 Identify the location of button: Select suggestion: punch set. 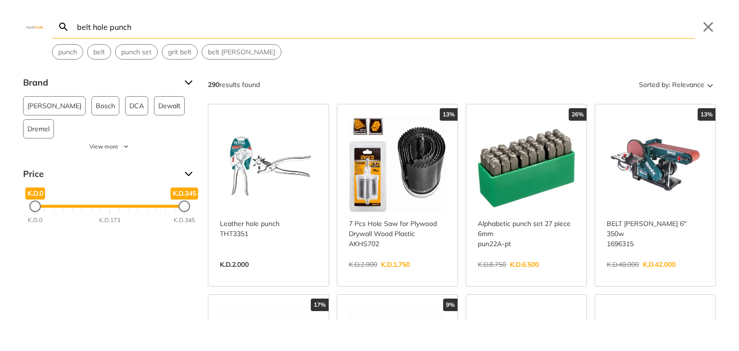
(136, 52).